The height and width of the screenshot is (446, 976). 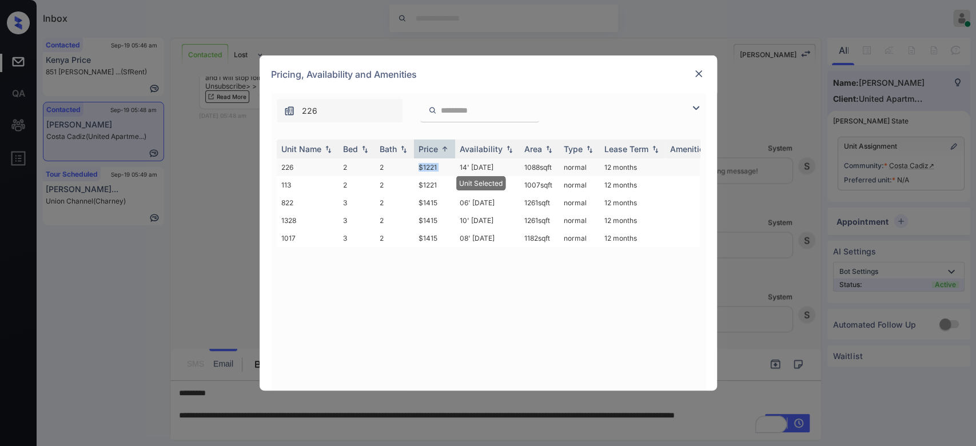 What do you see at coordinates (539, 238) in the screenshot?
I see `td: 1182 sqft` at bounding box center [539, 238].